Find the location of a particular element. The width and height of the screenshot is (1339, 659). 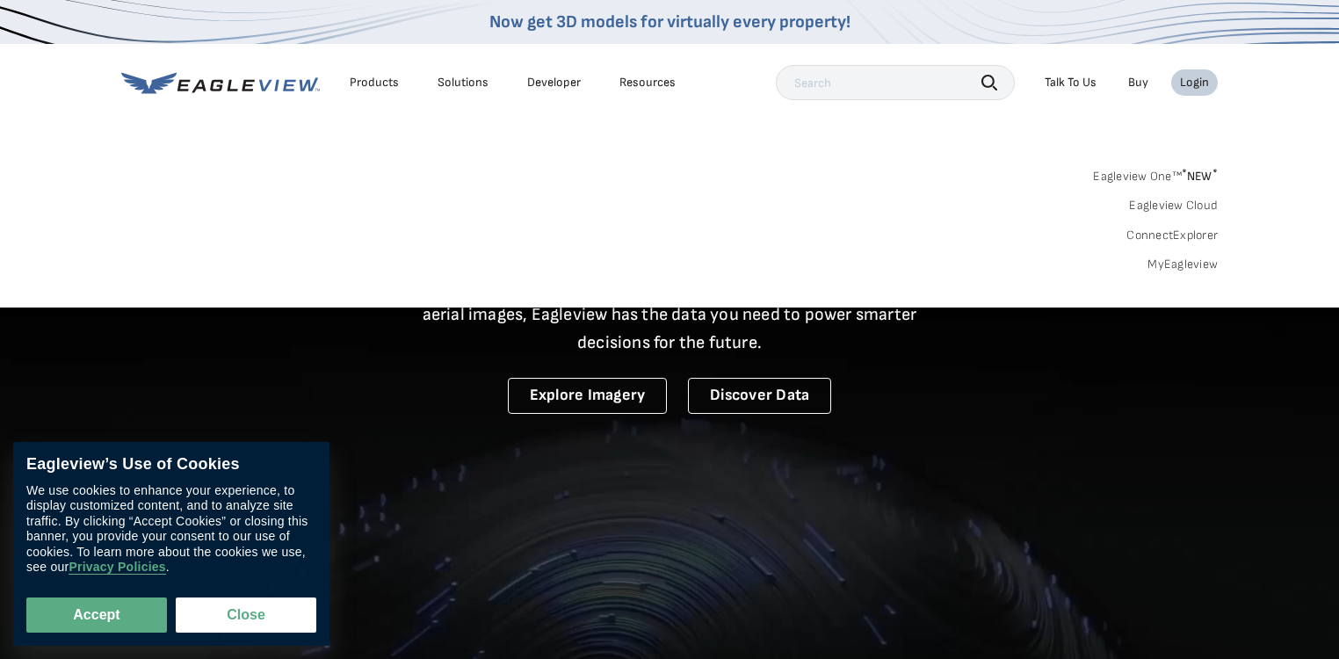

p: A new era starts here. Built on more than 3.5 billion high-resolution aerial images, Eagleview ha... is located at coordinates (670, 315).